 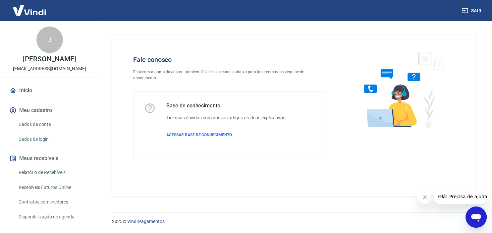 What do you see at coordinates (230, 60) in the screenshot?
I see `h4: Fale conosco` at bounding box center [230, 60].